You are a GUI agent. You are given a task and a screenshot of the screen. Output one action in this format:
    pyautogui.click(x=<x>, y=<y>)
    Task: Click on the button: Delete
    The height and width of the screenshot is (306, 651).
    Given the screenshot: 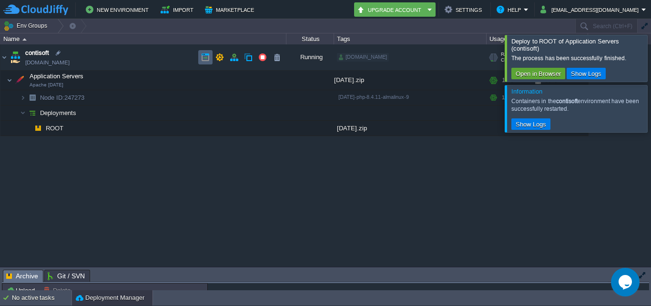 What is the action you would take?
    pyautogui.click(x=58, y=290)
    